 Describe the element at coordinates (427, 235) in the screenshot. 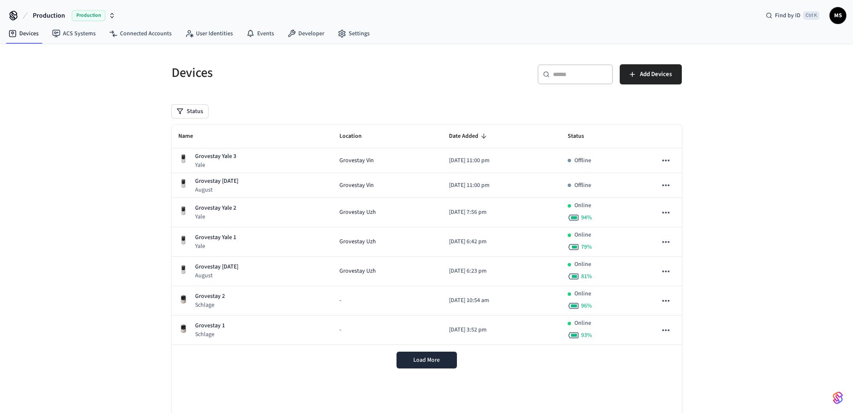

I see `table: sticky table` at that location.